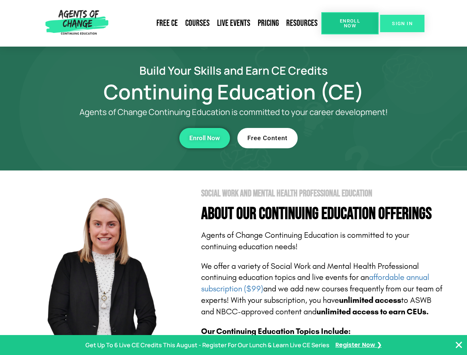 The height and width of the screenshot is (355, 467). Describe the element at coordinates (234, 92) in the screenshot. I see `h1: Continuing Education (CE)` at that location.